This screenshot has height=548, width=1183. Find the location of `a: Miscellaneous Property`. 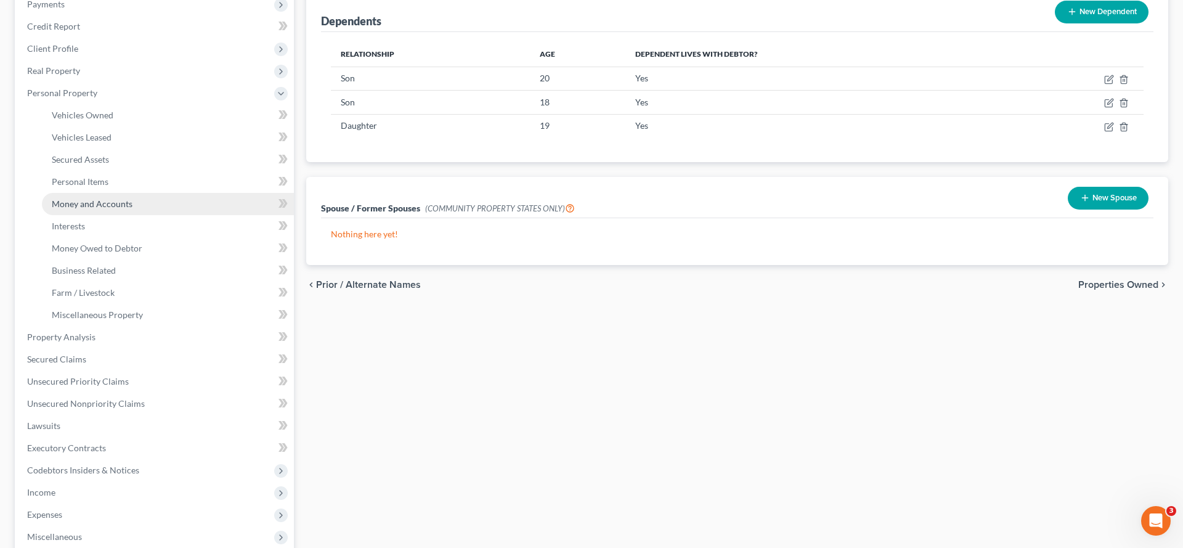

a: Miscellaneous Property is located at coordinates (168, 315).